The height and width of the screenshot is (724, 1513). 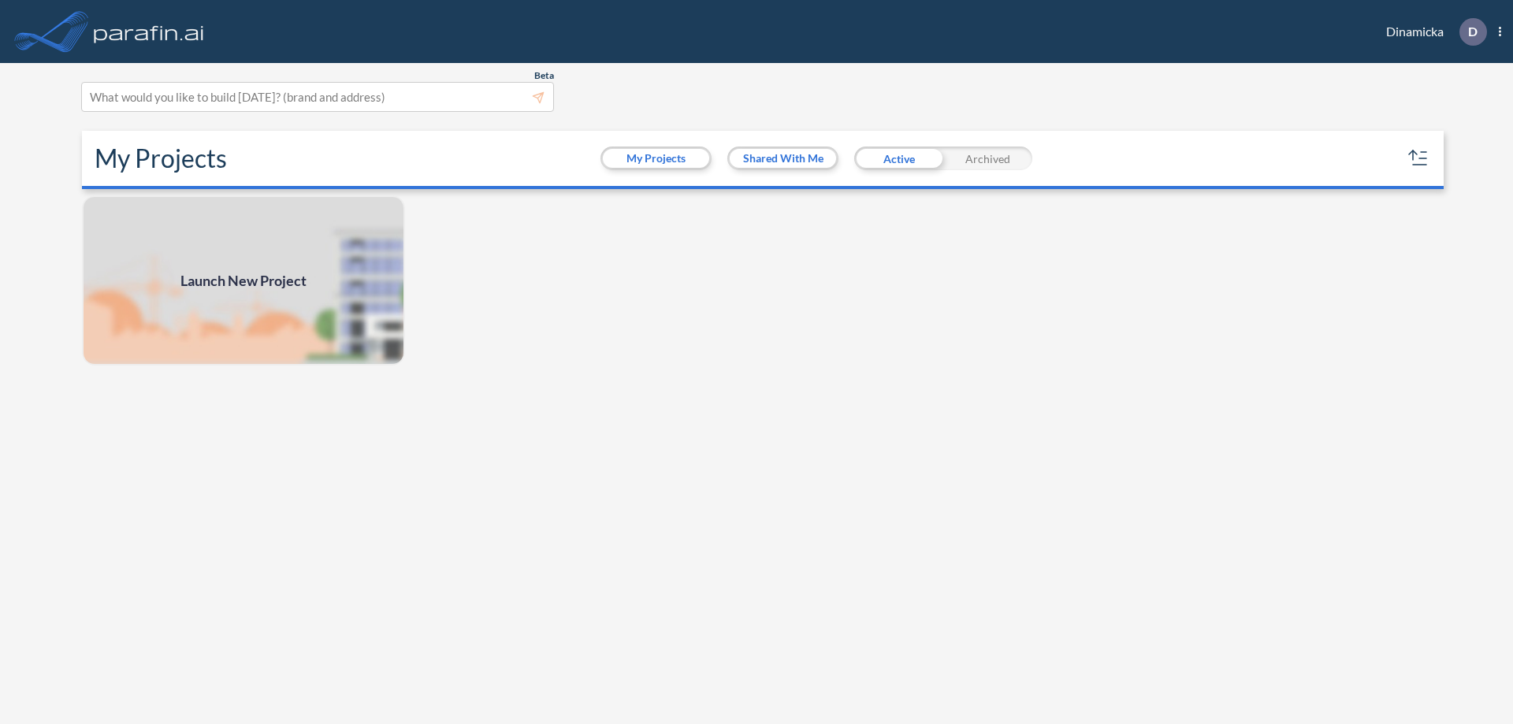 What do you see at coordinates (783, 158) in the screenshot?
I see `button: Shared With Me` at bounding box center [783, 158].